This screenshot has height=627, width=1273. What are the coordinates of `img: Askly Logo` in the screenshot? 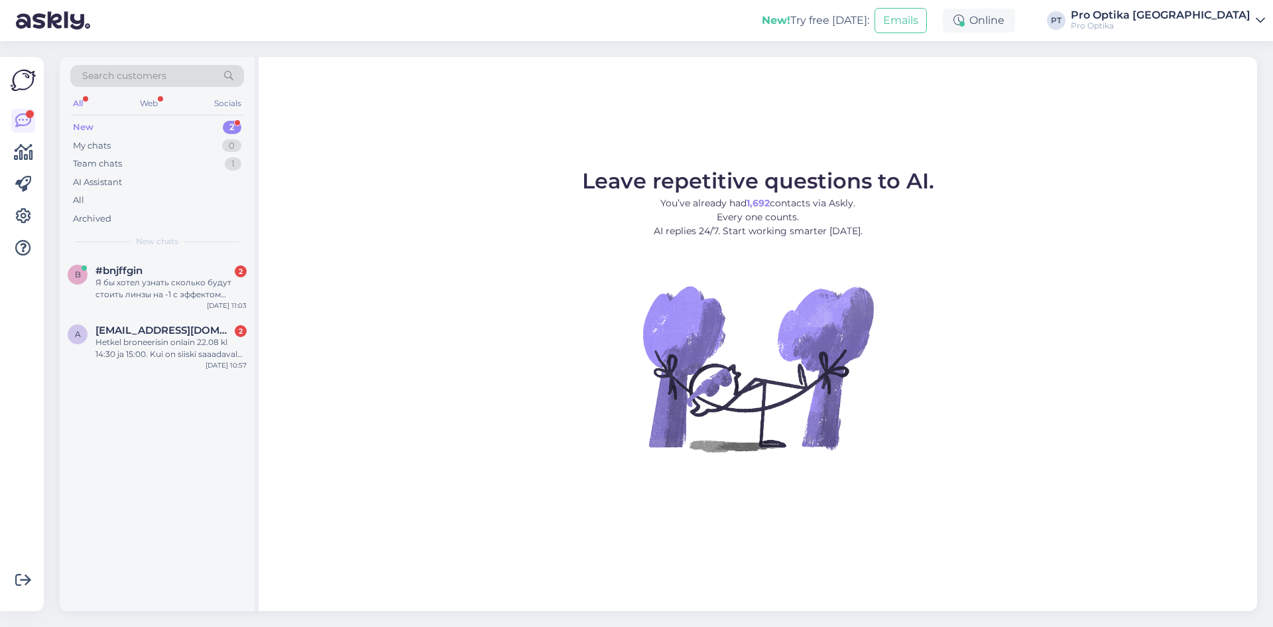 It's located at (23, 80).